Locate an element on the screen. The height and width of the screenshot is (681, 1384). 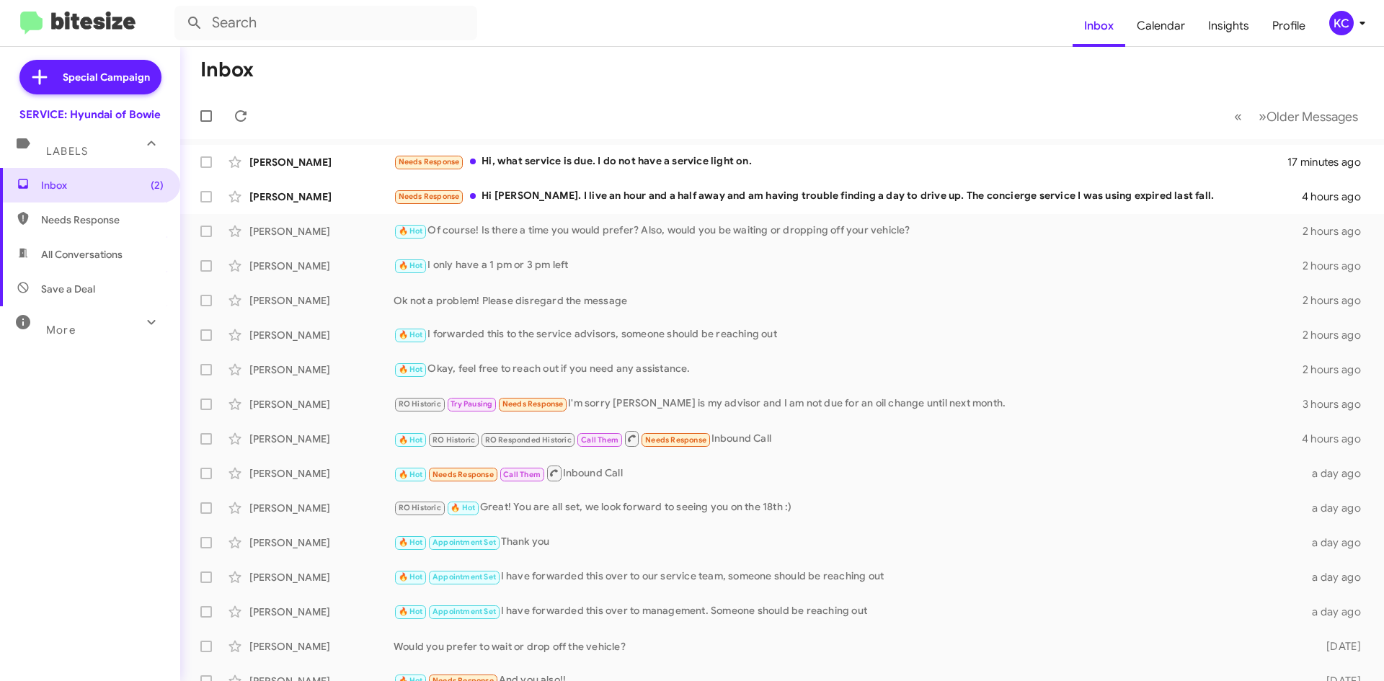
span: Profile is located at coordinates (1289, 26).